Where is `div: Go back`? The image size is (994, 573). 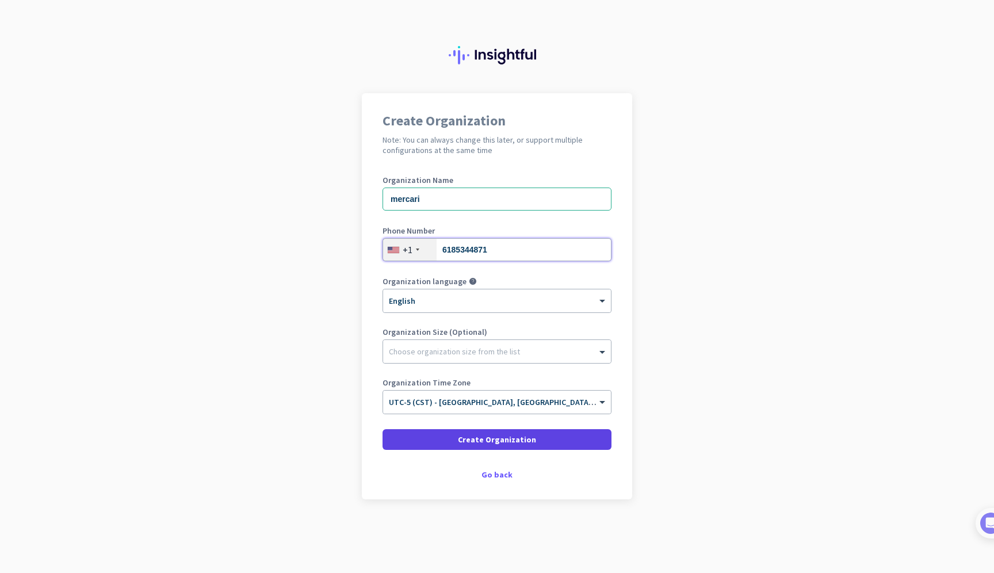 div: Go back is located at coordinates (497, 474).